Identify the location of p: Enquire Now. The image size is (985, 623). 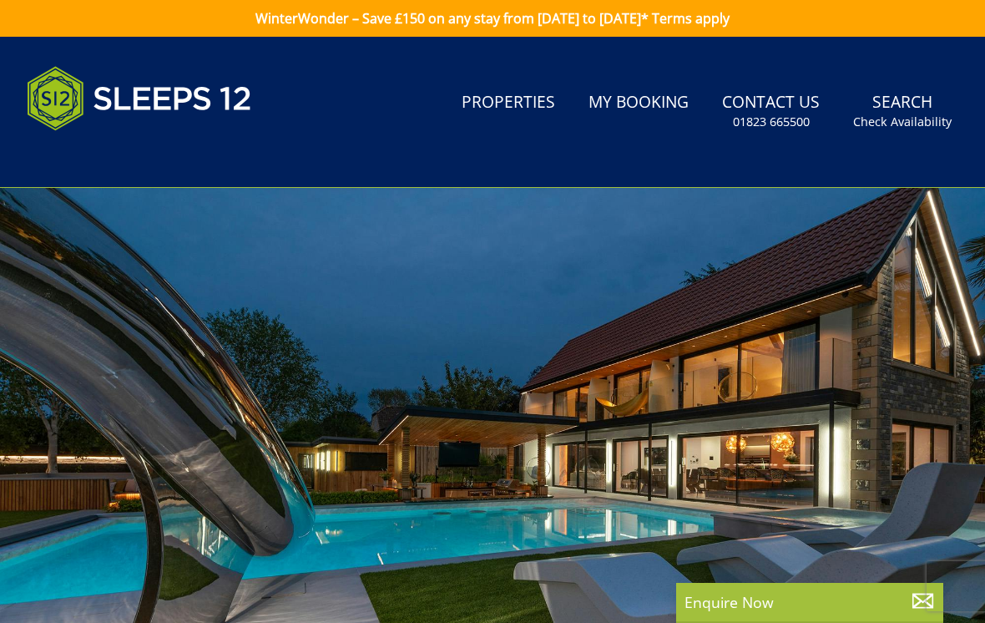
(810, 602).